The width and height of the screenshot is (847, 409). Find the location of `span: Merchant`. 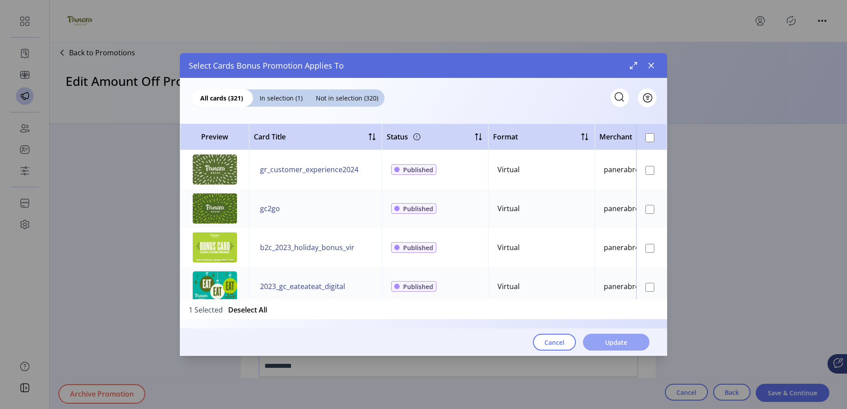

span: Merchant is located at coordinates (616, 137).